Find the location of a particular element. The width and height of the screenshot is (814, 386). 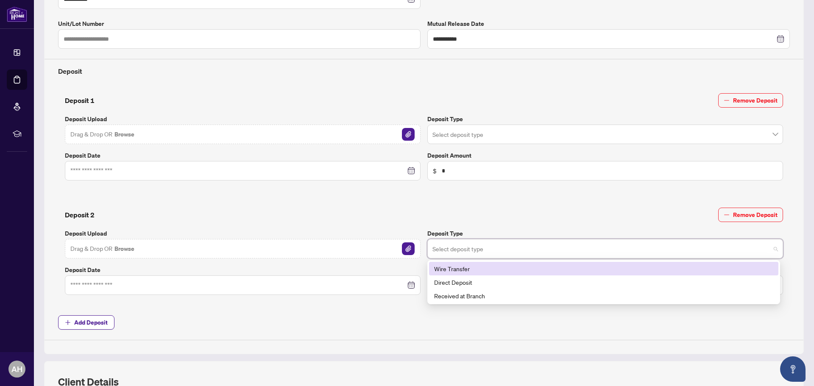

div: Wire Transfer is located at coordinates (604, 269).